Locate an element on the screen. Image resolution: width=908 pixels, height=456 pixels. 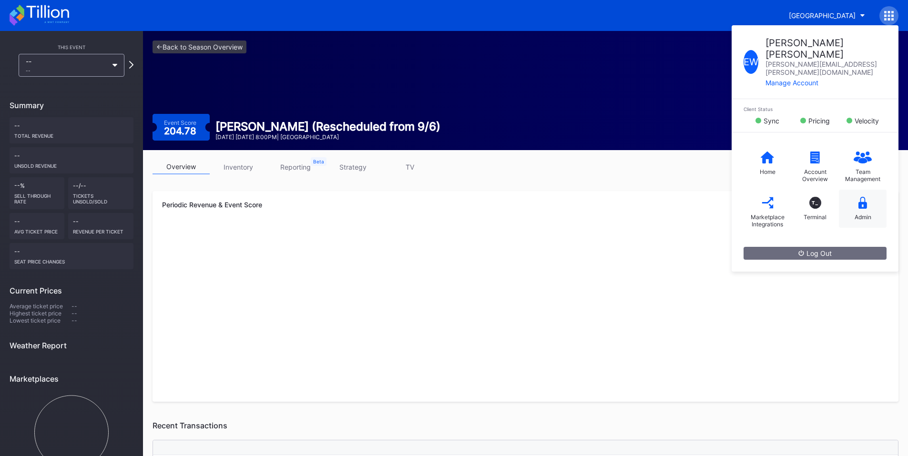
div: Home is located at coordinates (767, 171).